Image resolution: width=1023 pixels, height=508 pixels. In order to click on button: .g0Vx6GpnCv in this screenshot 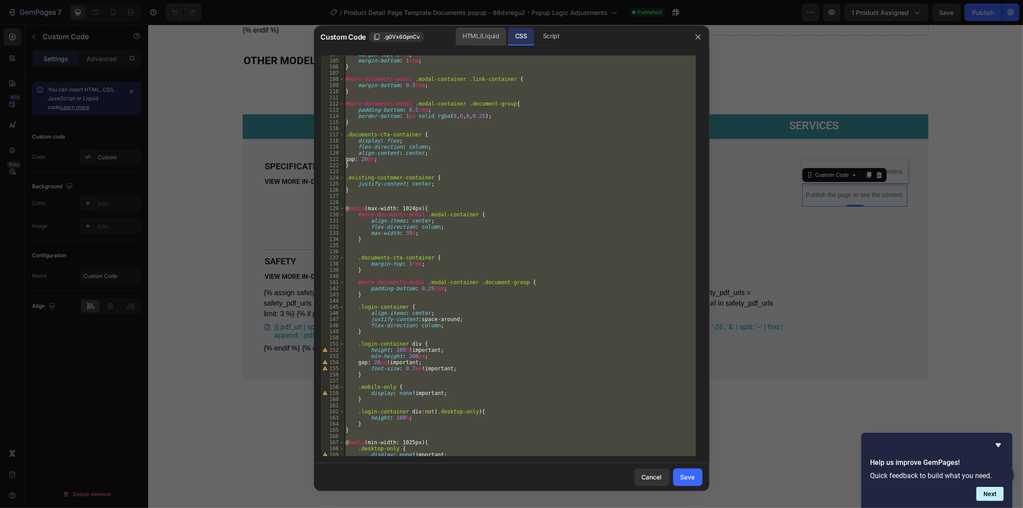, I will do `click(397, 37)`.